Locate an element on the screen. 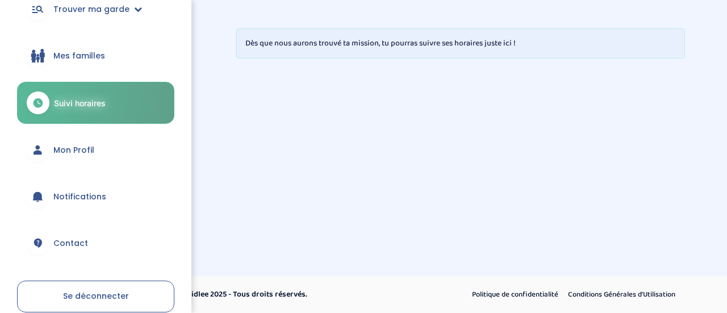  span: Suivi horaires is located at coordinates (79, 103).